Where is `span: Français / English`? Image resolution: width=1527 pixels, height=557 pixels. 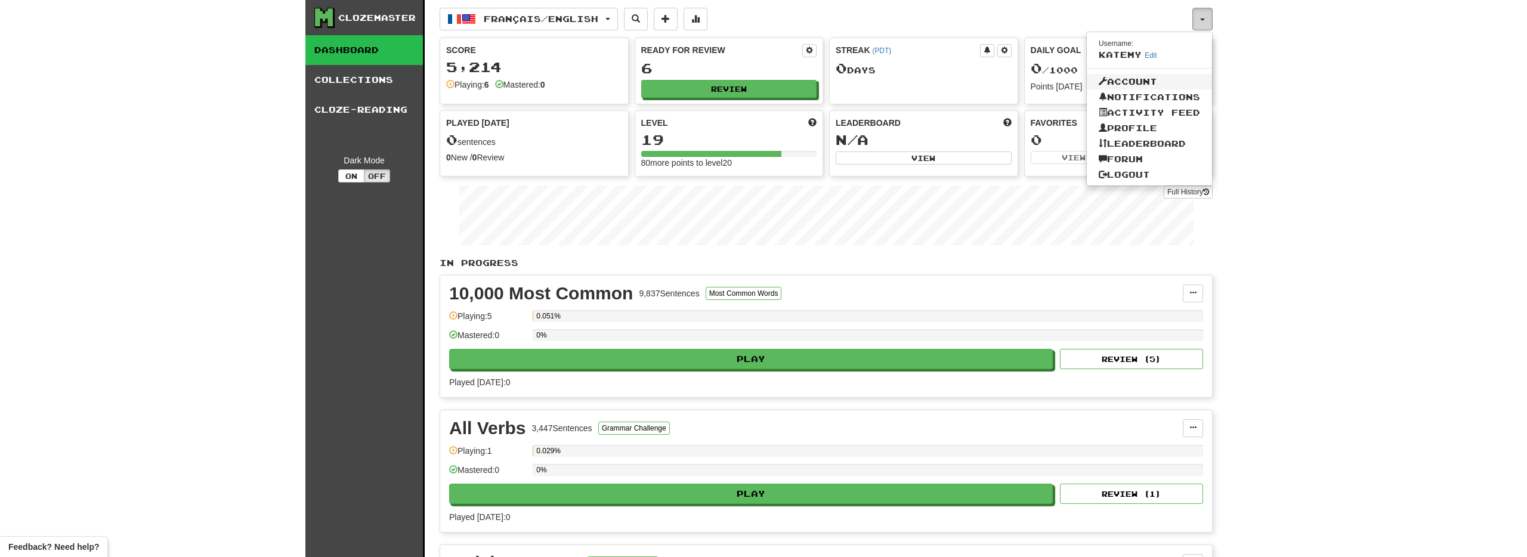
span: Français / English is located at coordinates (541, 18).